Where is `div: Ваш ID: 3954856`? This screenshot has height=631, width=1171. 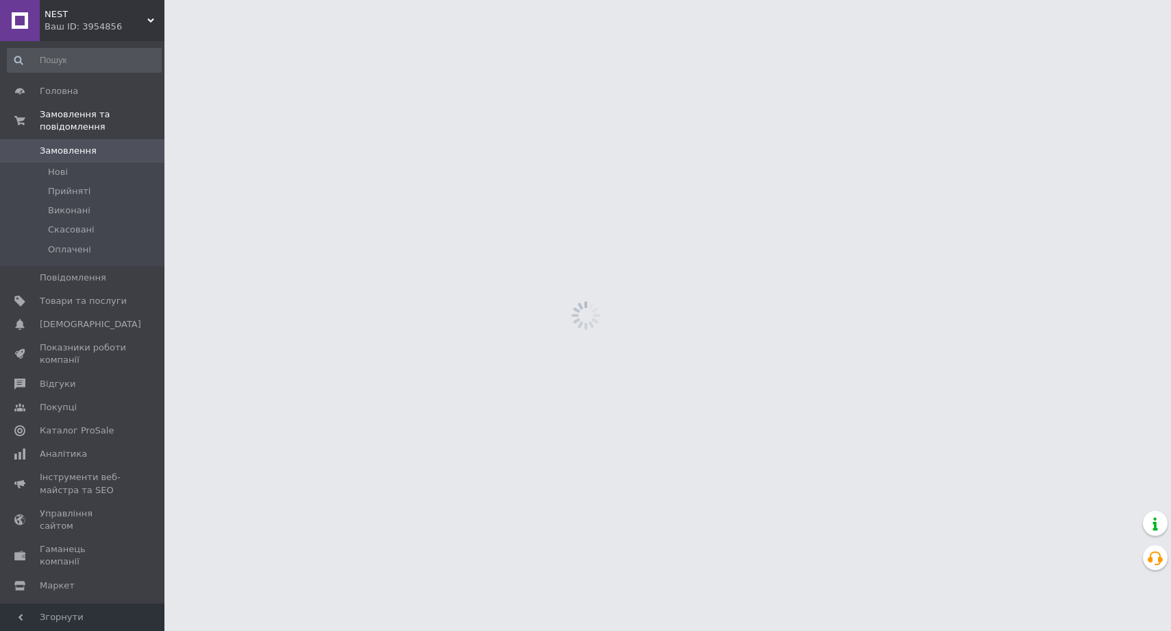
div: Ваш ID: 3954856 is located at coordinates (104, 27).